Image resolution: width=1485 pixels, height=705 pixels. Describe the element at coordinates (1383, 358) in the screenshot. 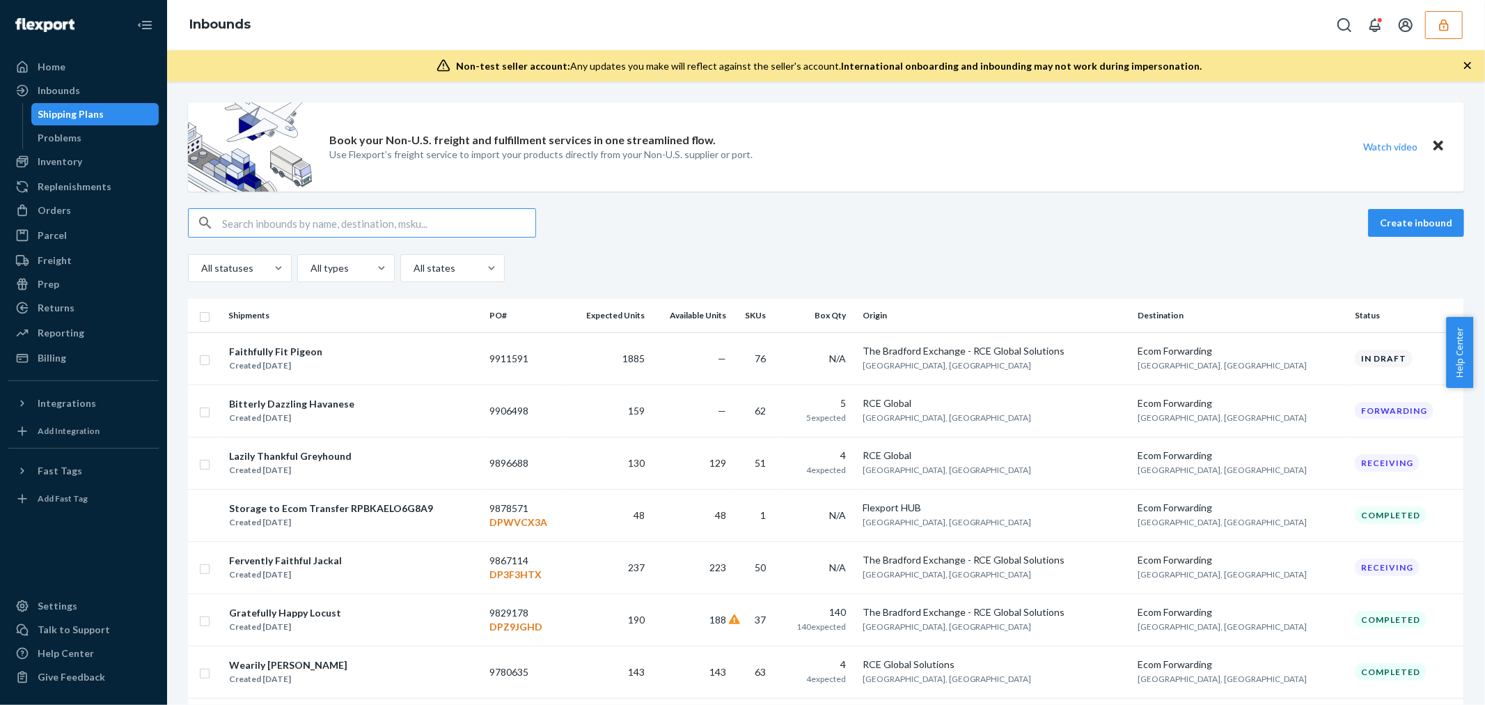

I see `div: In draft` at that location.